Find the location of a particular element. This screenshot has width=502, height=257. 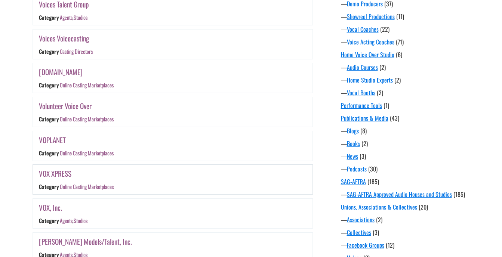

a: Performance Tools is located at coordinates (362, 105).